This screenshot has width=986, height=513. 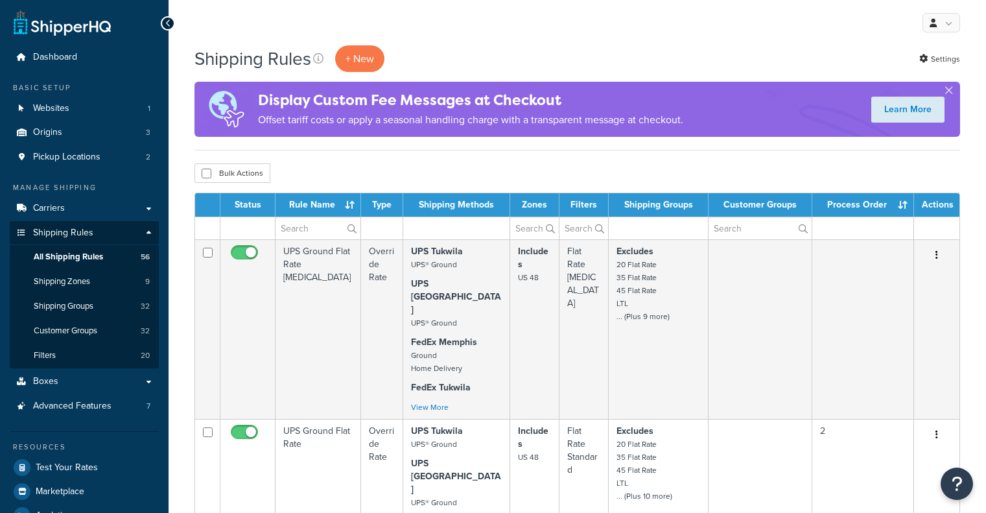 What do you see at coordinates (65, 331) in the screenshot?
I see `span: Customer Groups` at bounding box center [65, 331].